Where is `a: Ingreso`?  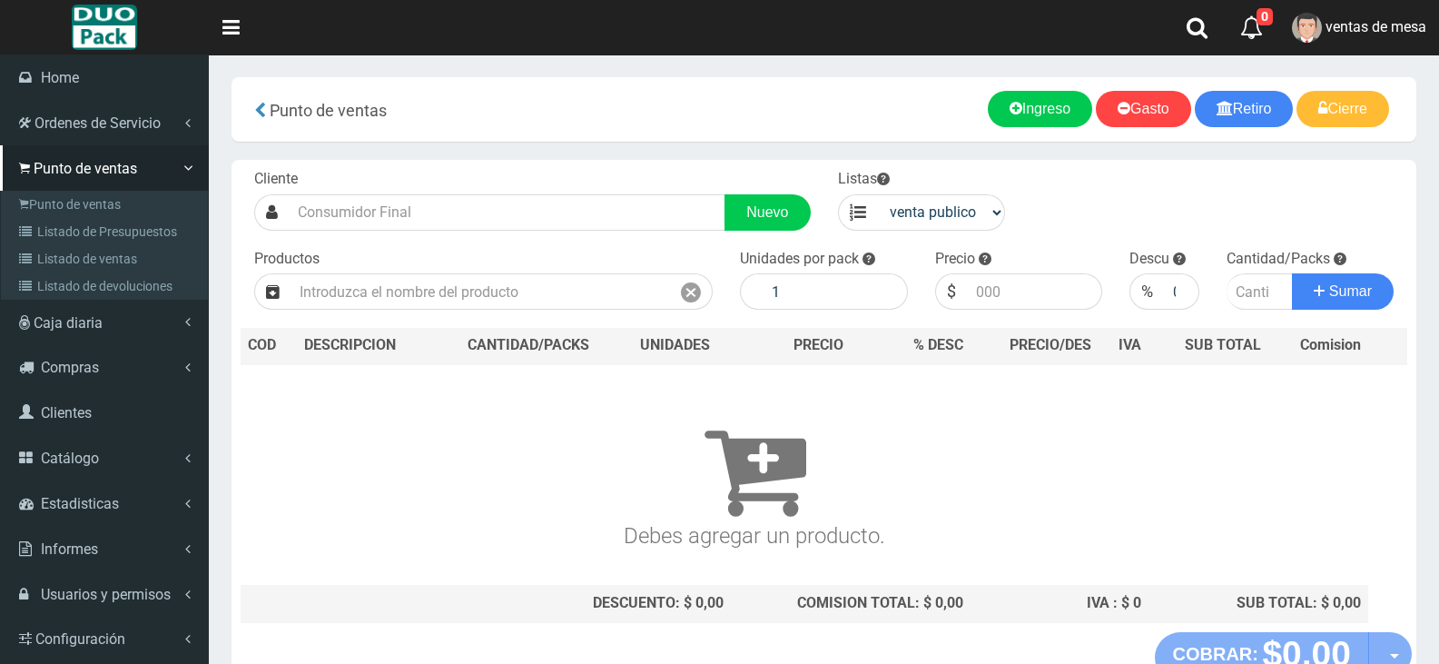 a: Ingreso is located at coordinates (1039, 109).